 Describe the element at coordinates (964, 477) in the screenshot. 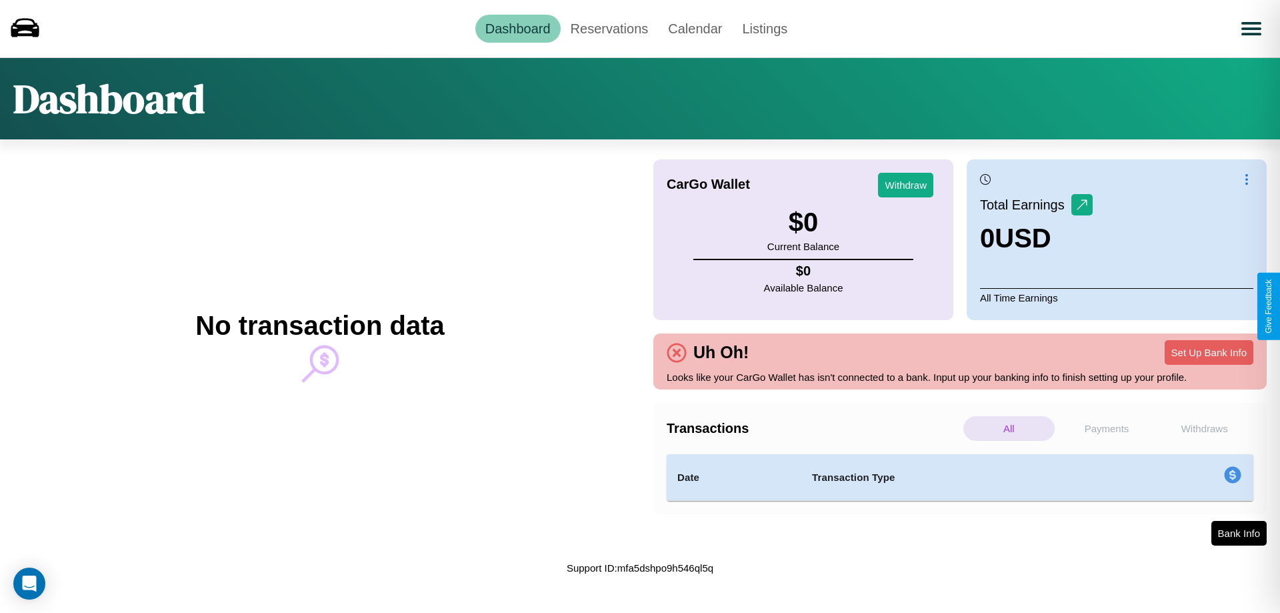

I see `h4: Transaction Type` at that location.